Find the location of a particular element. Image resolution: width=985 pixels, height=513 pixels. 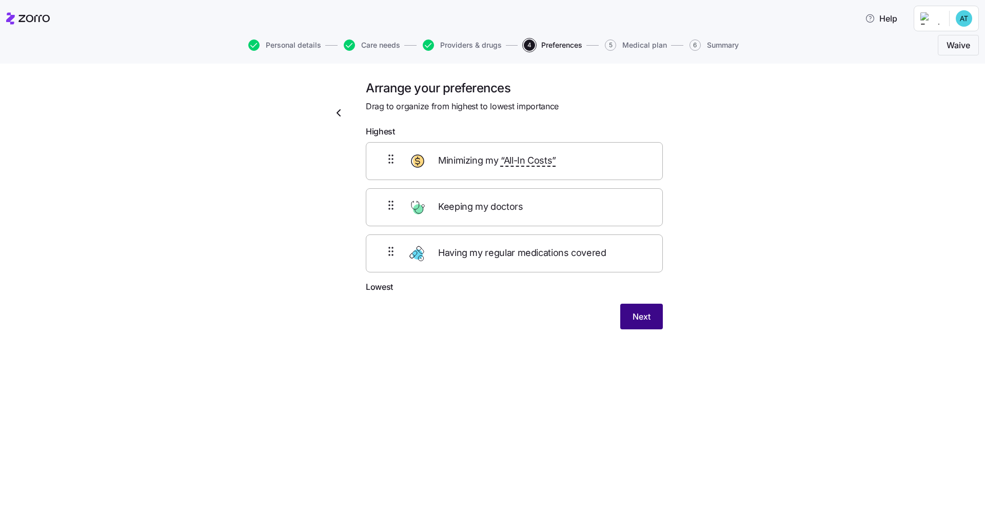

span: Drag to organize from highest to lowest importance is located at coordinates (462, 106).